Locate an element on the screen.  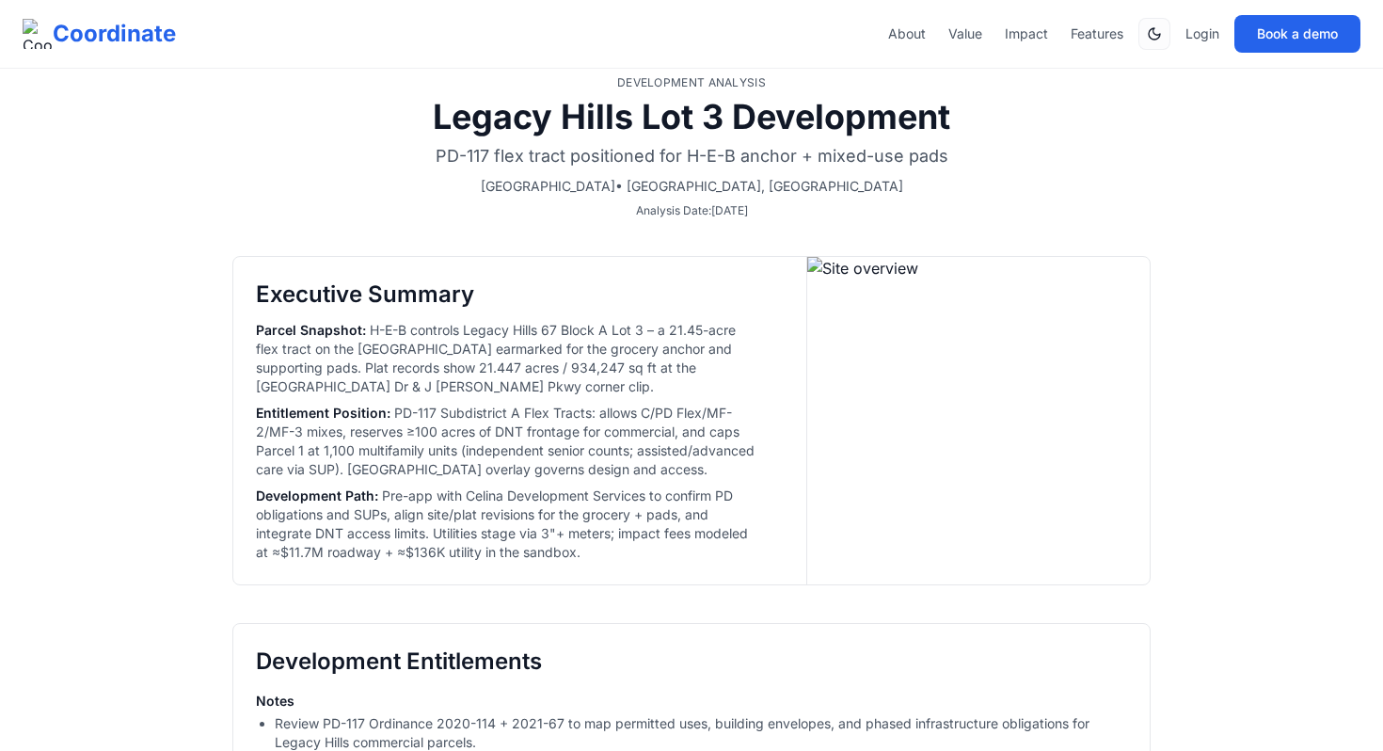
h2: Development Entitlements is located at coordinates (691, 661).